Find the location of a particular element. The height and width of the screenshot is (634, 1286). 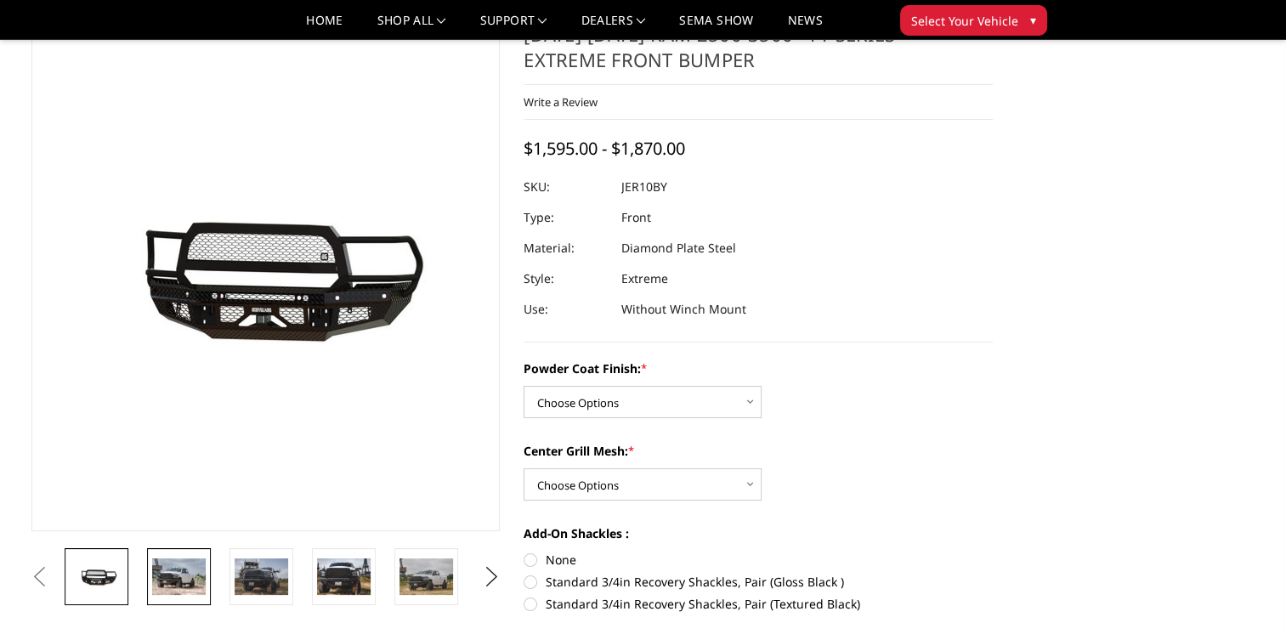

label: Center Grill Mesh: is located at coordinates (758, 451).